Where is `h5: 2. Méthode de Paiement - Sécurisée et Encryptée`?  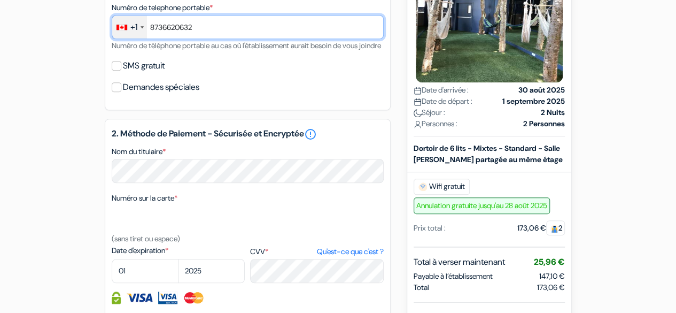
h5: 2. Méthode de Paiement - Sécurisée et Encryptée is located at coordinates (248, 134).